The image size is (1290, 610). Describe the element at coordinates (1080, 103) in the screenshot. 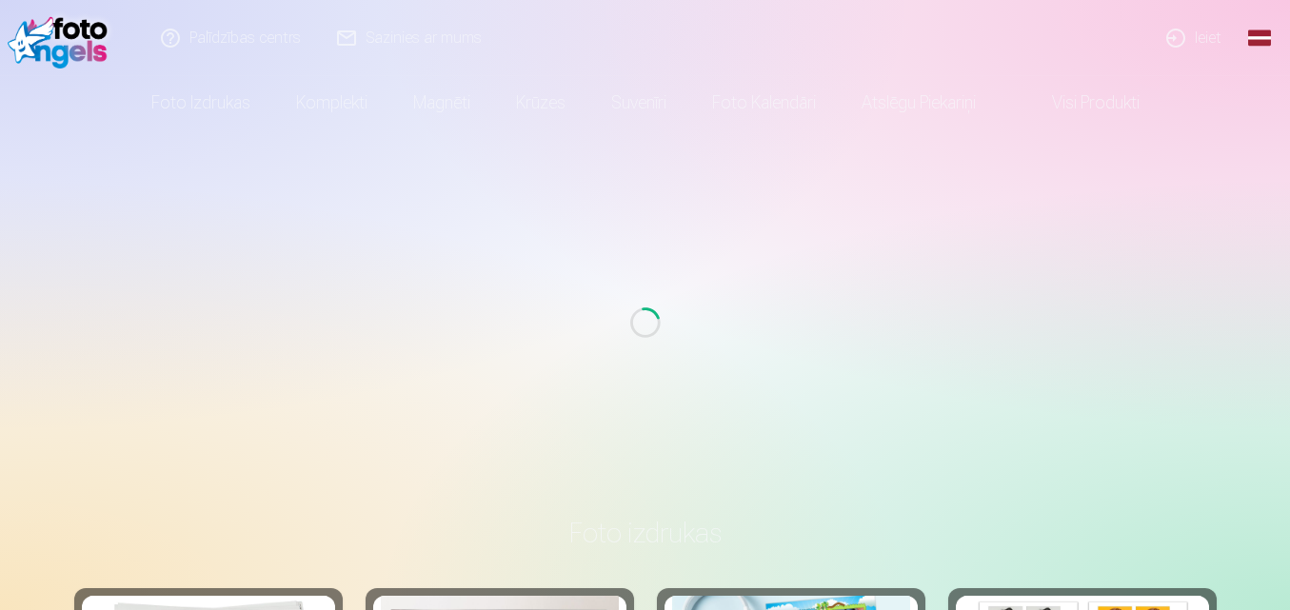

I see `a: Visi produkti` at that location.